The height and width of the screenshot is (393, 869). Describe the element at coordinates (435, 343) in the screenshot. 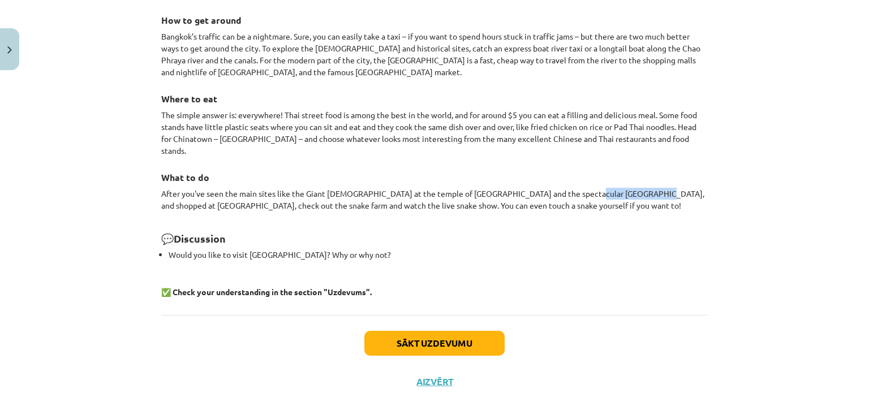

I see `button: Sākt uzdevumu` at that location.